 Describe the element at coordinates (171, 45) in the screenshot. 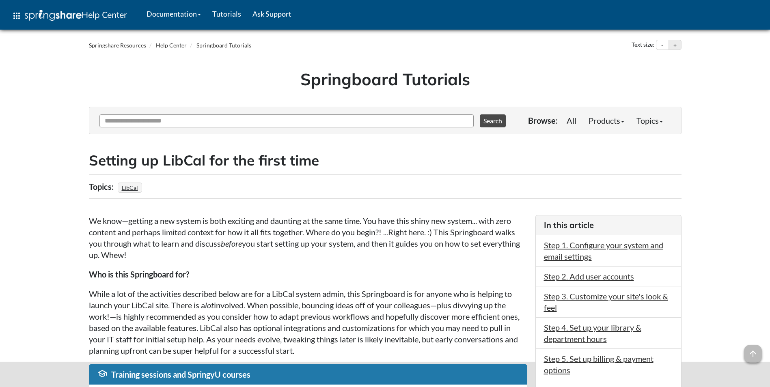

I see `a: Help Center` at that location.